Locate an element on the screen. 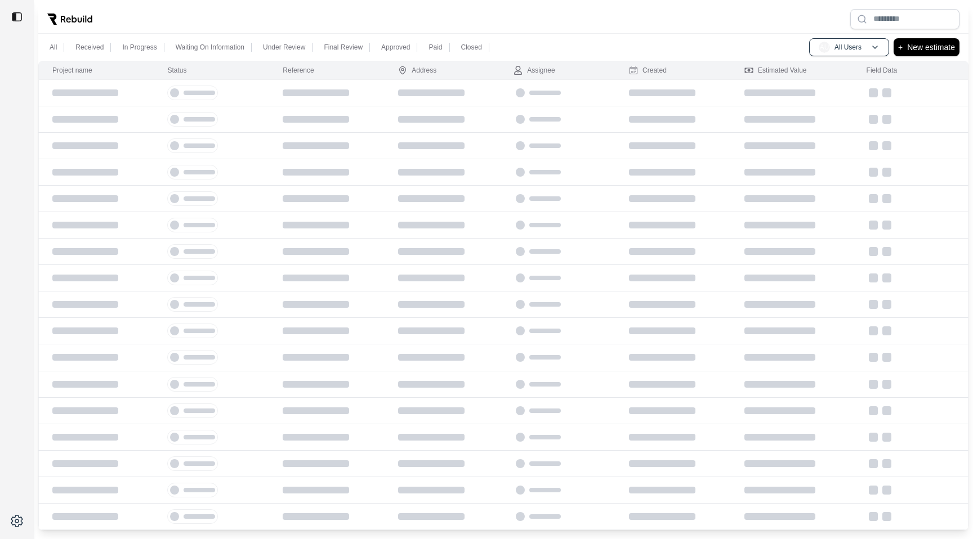  p: Waiting On Information is located at coordinates (210, 47).